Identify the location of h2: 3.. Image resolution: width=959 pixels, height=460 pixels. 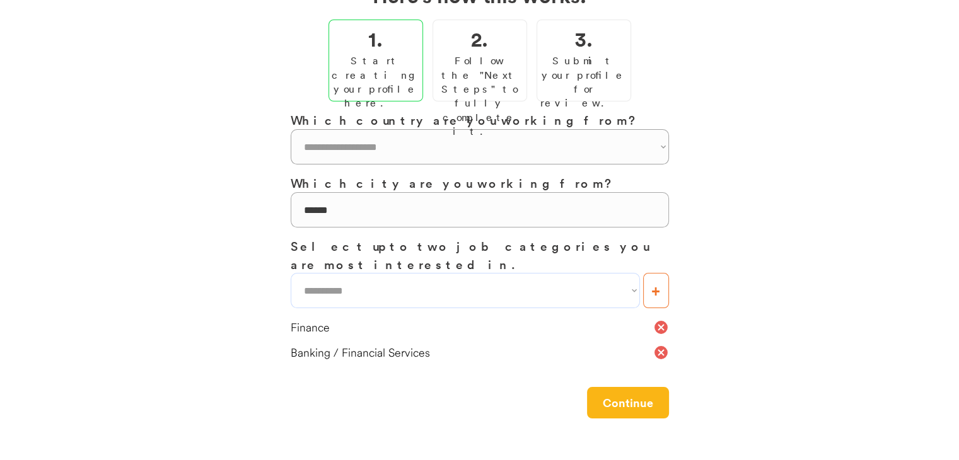
(584, 38).